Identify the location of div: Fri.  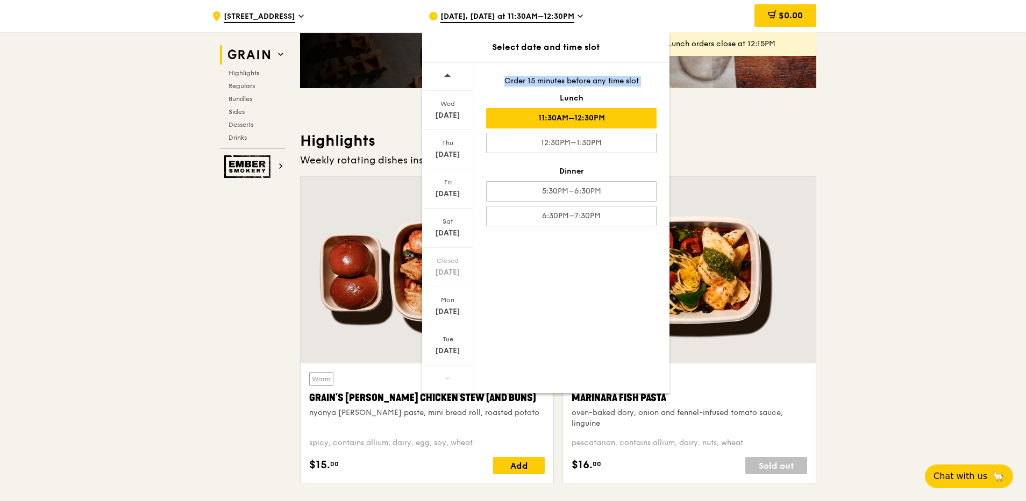
(448, 182).